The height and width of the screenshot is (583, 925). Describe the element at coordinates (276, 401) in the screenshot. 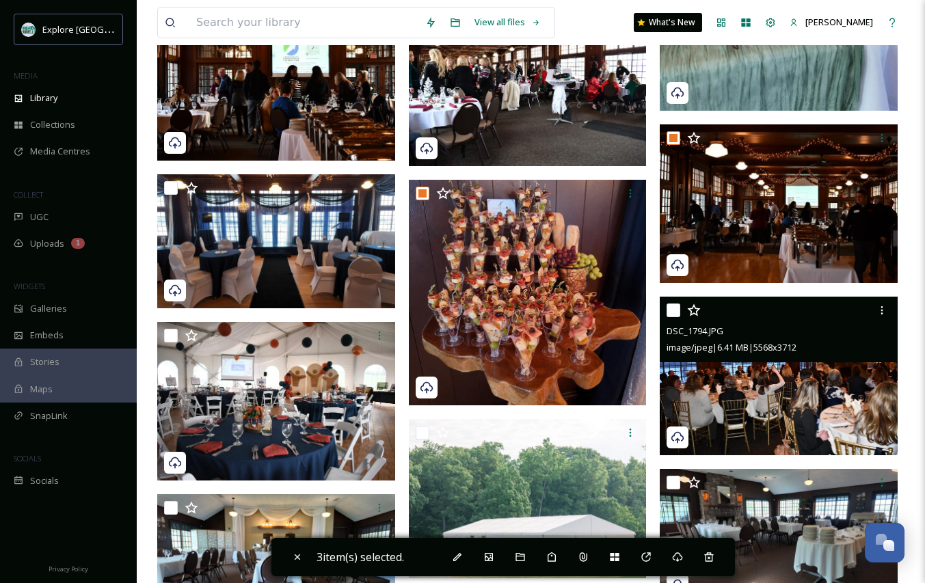

I see `img: DSC_6468.JPG` at that location.